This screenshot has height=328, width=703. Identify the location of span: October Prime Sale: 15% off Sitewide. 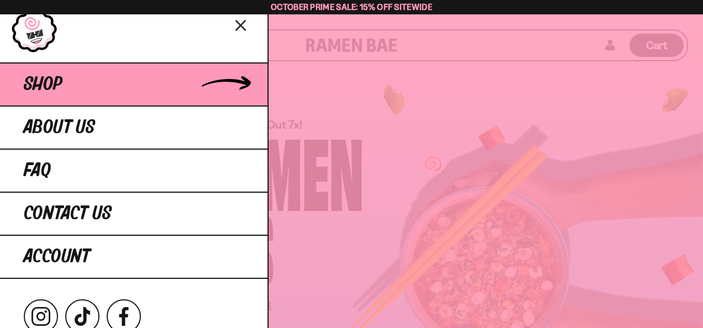
(352, 7).